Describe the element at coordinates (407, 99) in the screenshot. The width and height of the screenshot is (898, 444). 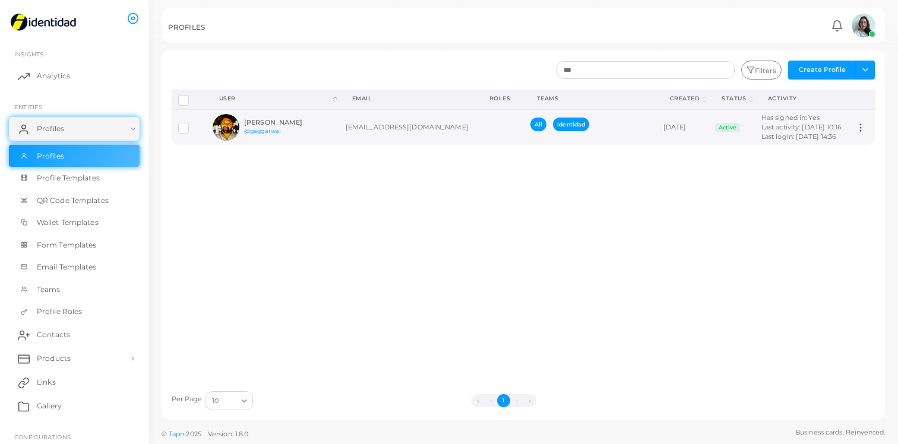
I see `div: Email` at that location.